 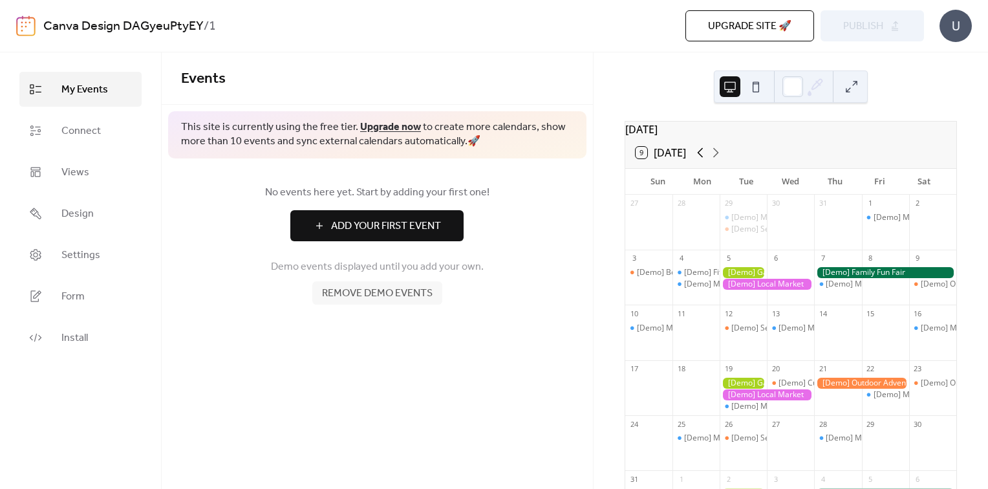 What do you see at coordinates (377, 293) in the screenshot?
I see `button: Remove demo events` at bounding box center [377, 293].